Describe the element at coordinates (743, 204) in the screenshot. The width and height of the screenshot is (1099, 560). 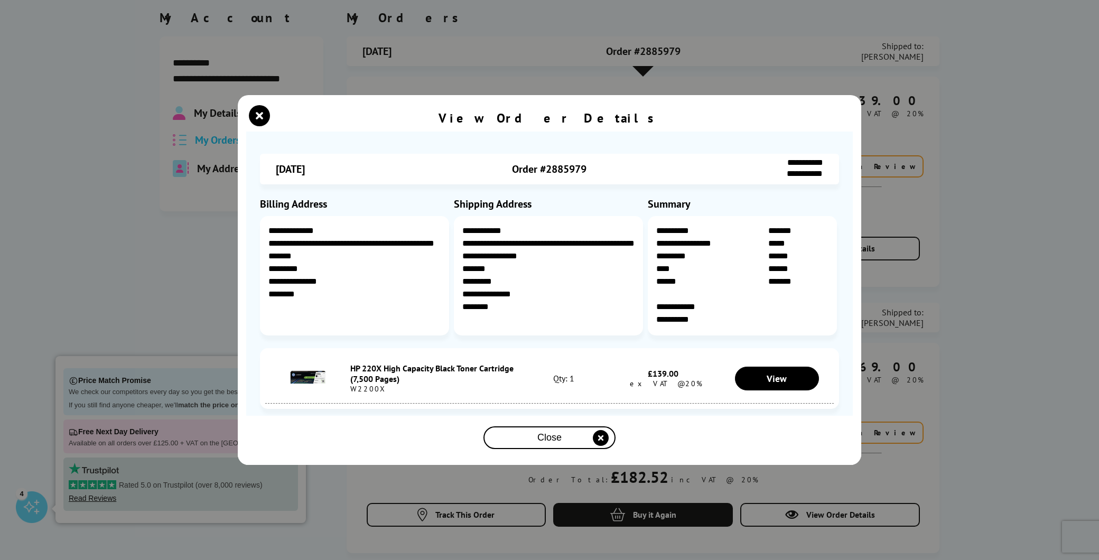
I see `div: Summary` at that location.